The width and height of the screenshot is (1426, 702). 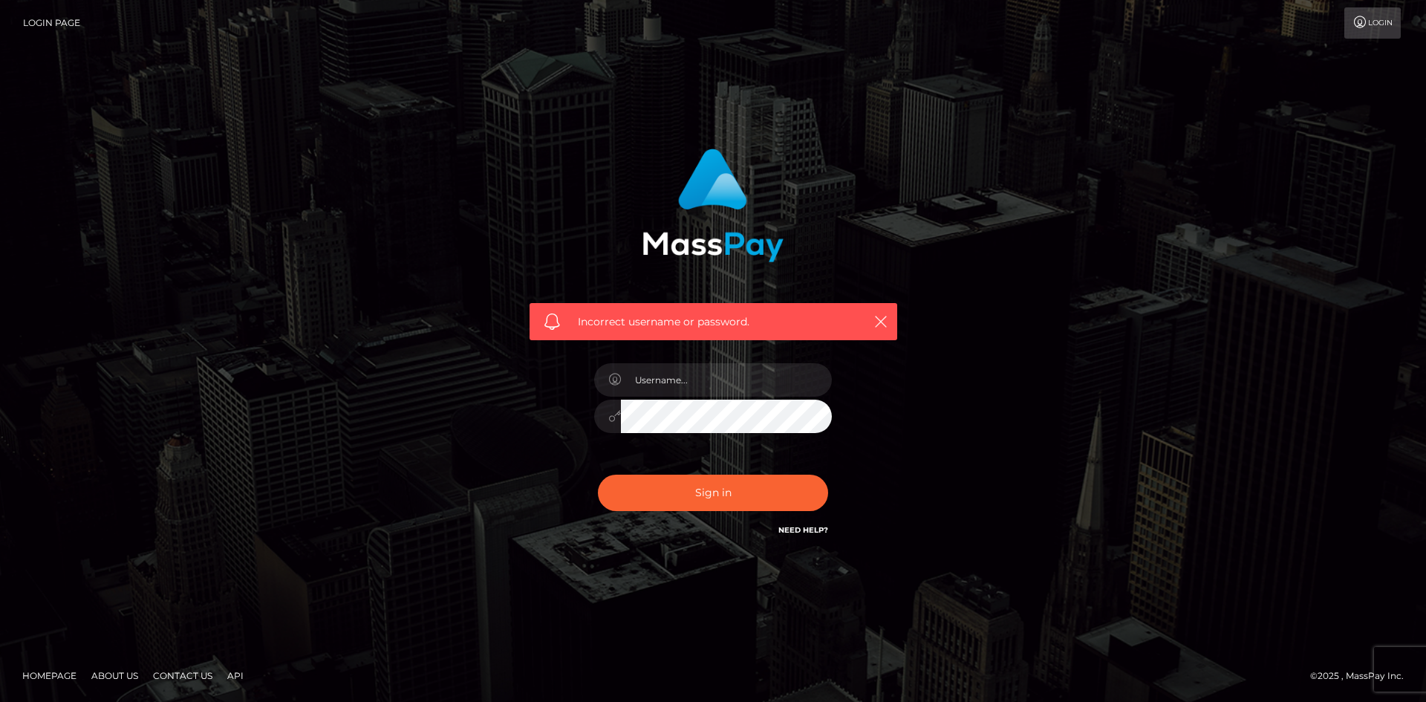 What do you see at coordinates (51, 23) in the screenshot?
I see `a: Login Page` at bounding box center [51, 23].